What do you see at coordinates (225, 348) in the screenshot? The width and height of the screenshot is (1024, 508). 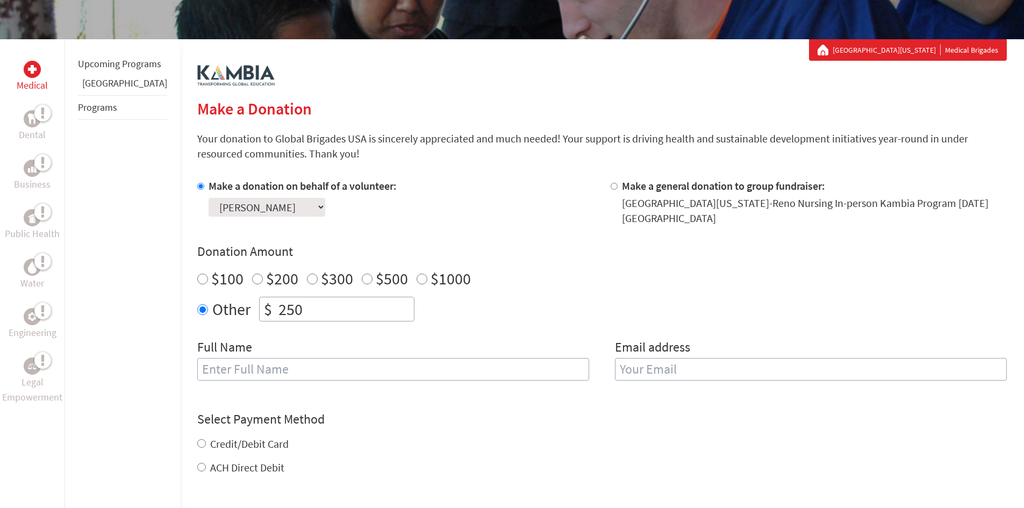 I see `label: Full Name` at bounding box center [225, 348].